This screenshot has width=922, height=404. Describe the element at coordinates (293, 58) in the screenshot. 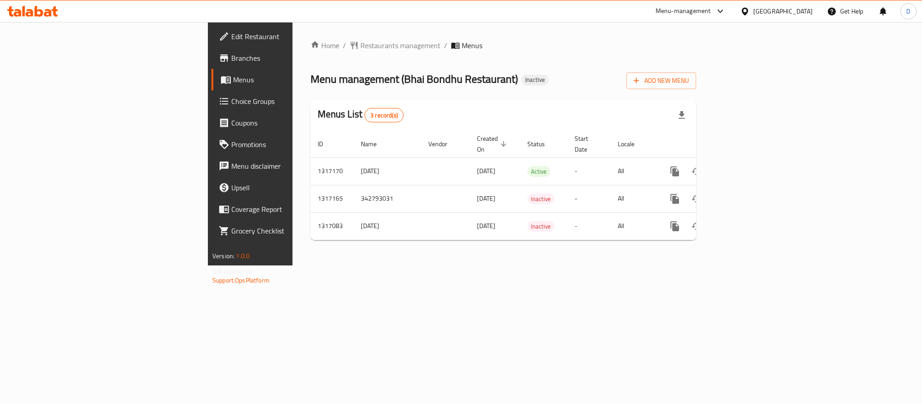

I see `span: Branches` at that location.